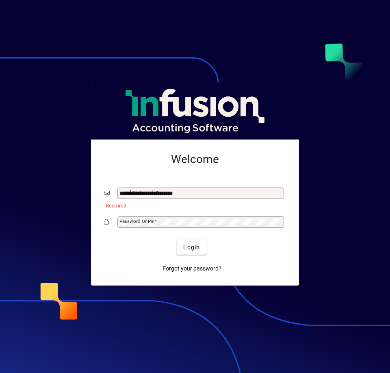 This screenshot has height=373, width=390. What do you see at coordinates (192, 268) in the screenshot?
I see `span: Forgot your password?` at bounding box center [192, 268].